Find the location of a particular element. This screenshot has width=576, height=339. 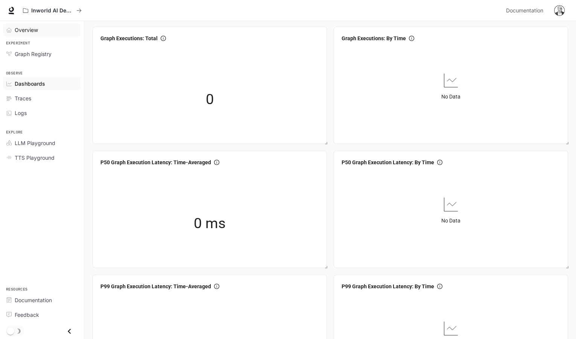

span: Graph Registry is located at coordinates (33, 54).